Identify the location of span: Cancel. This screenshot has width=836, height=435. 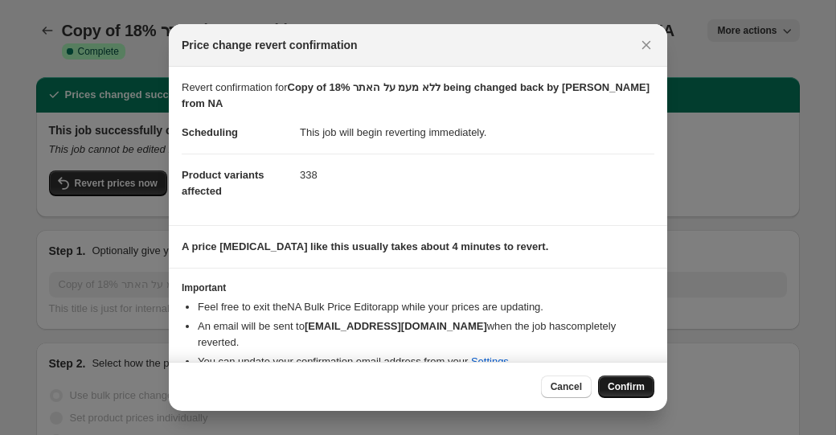
(566, 387).